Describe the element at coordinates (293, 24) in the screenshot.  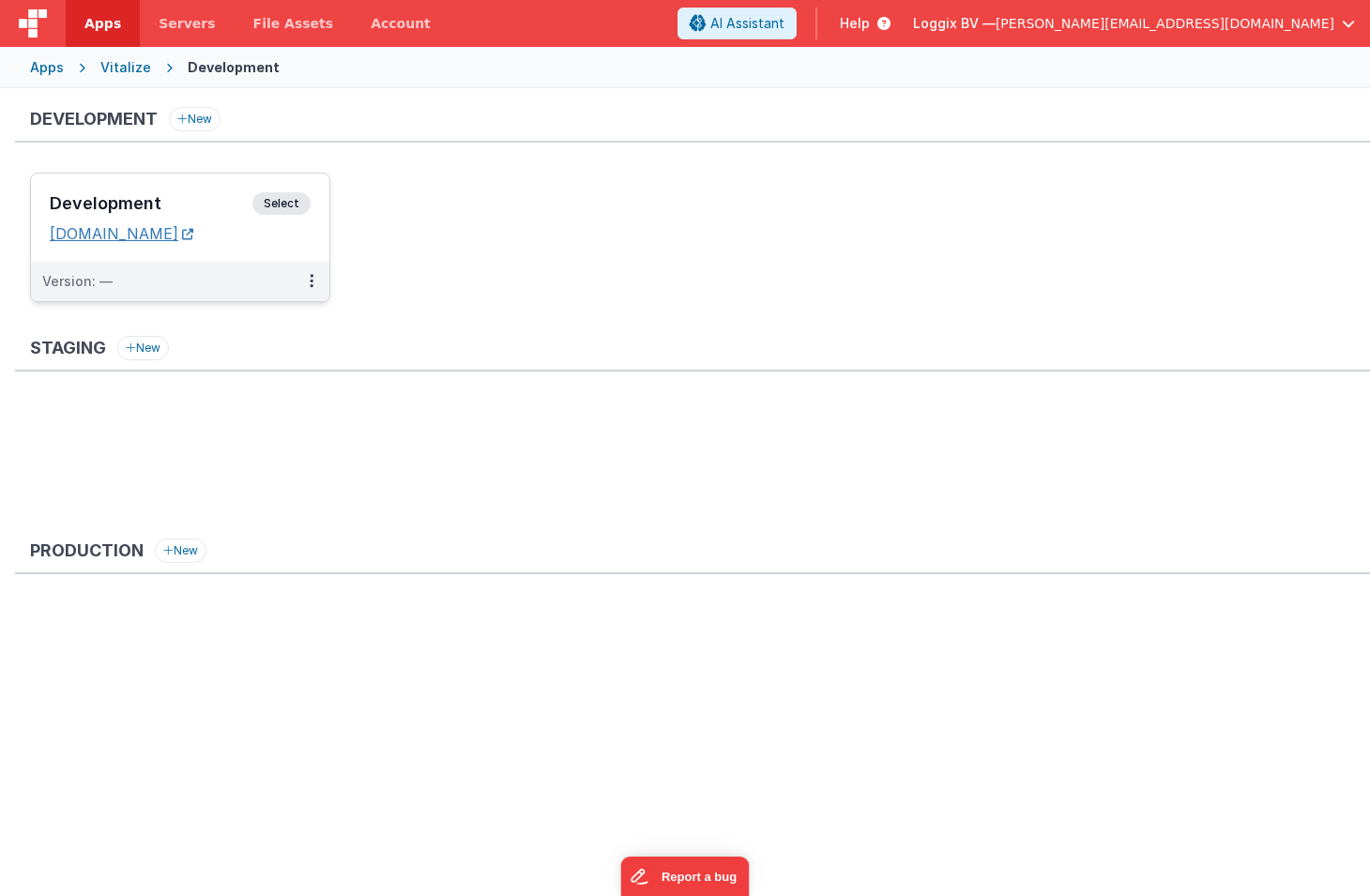
I see `span: File Assets` at that location.